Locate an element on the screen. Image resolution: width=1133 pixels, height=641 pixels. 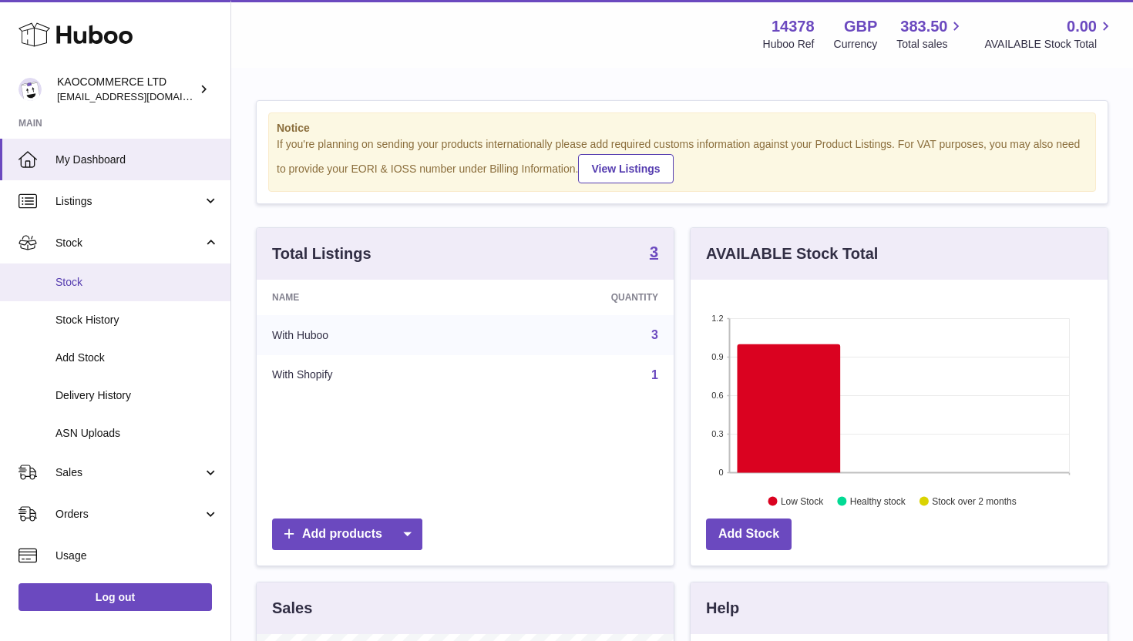
a: Log out is located at coordinates (115, 597).